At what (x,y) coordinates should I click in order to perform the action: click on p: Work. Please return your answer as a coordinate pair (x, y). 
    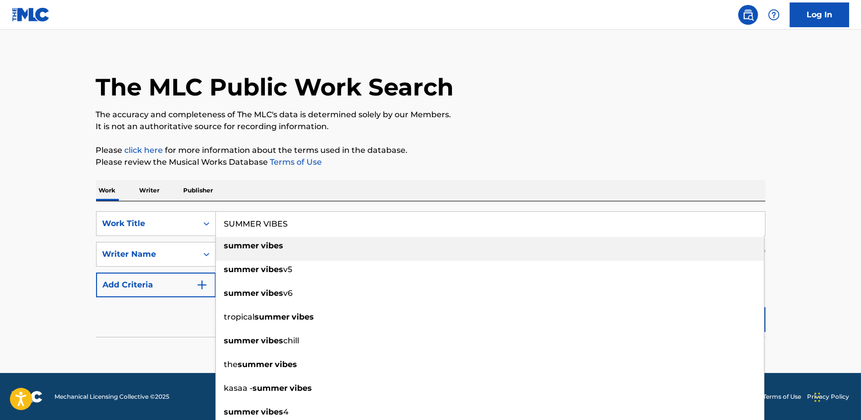
    Looking at the image, I should click on (107, 191).